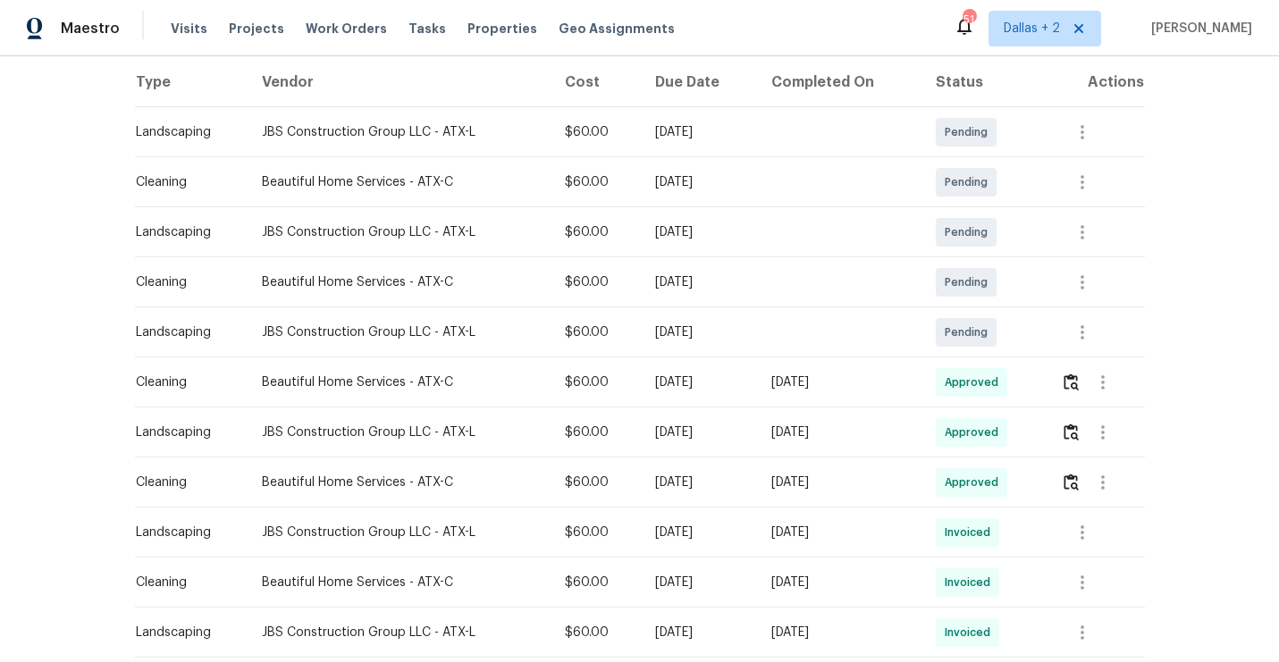 This screenshot has height=662, width=1279. What do you see at coordinates (984, 82) in the screenshot?
I see `th: Status` at bounding box center [984, 82].